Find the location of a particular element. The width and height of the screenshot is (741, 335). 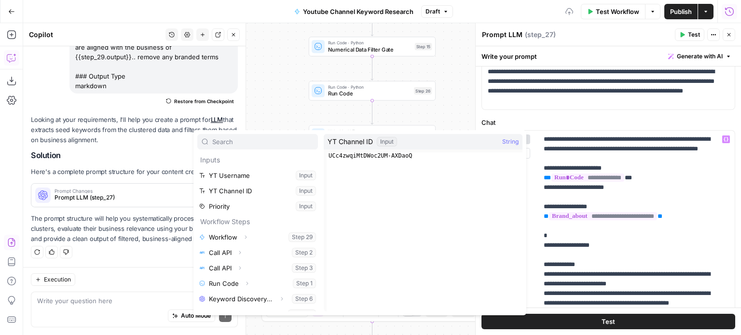

g: Edge from step_26 to step_28 is located at coordinates (372, 112).